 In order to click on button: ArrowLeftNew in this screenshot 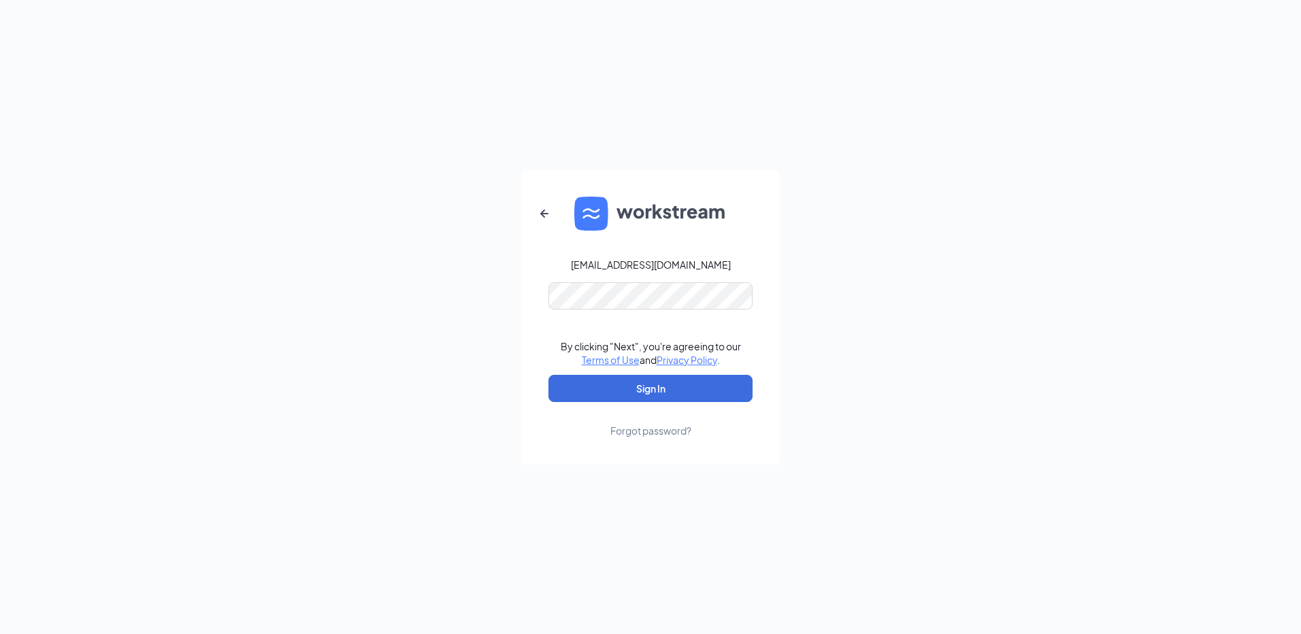, I will do `click(544, 214)`.